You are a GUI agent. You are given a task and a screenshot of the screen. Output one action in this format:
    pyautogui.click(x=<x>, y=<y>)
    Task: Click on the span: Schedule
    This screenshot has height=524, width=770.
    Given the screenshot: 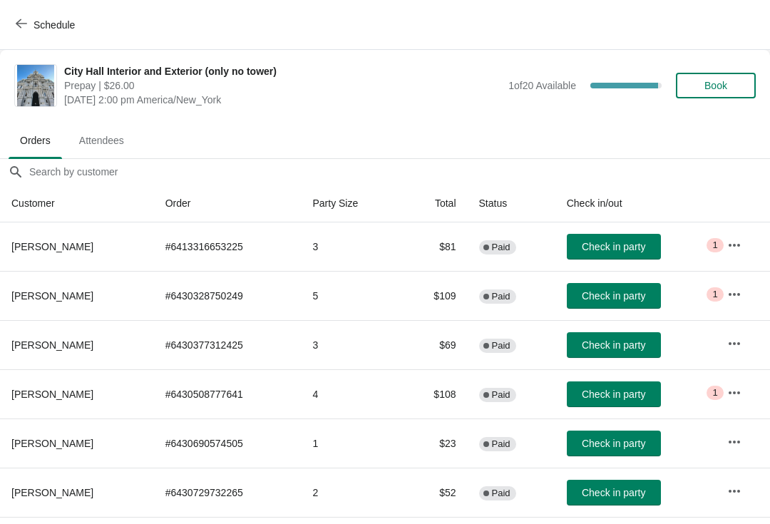 What is the action you would take?
    pyautogui.click(x=54, y=25)
    